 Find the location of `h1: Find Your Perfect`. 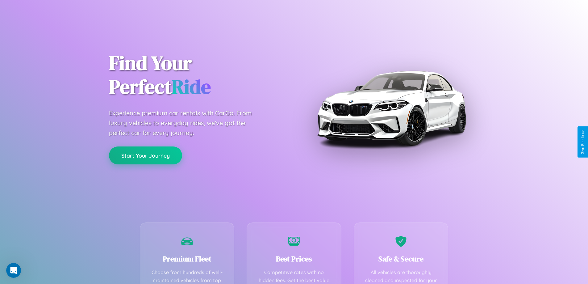

h1: Find Your Perfect is located at coordinates (197, 75).